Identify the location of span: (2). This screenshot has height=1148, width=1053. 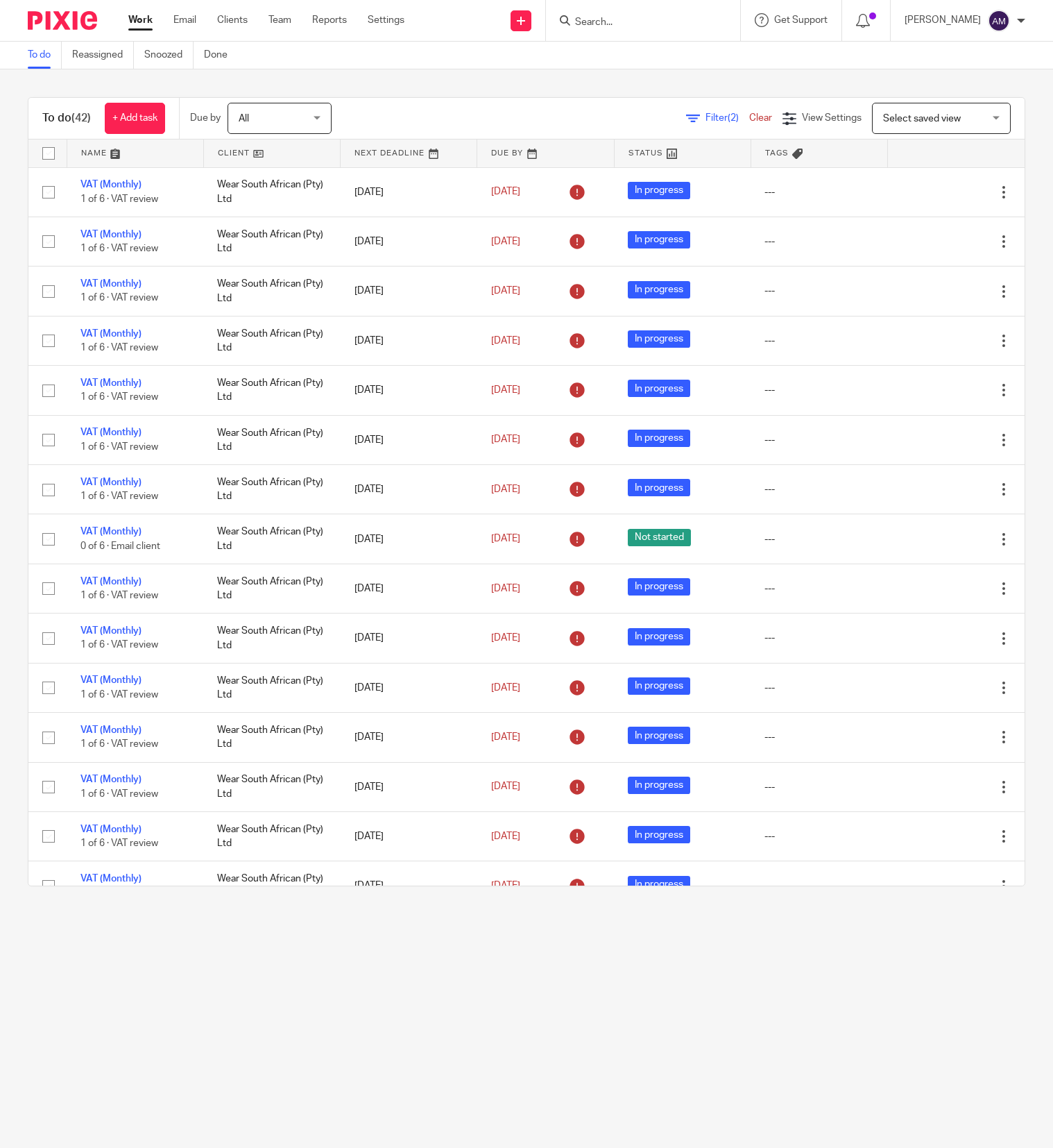
(733, 118).